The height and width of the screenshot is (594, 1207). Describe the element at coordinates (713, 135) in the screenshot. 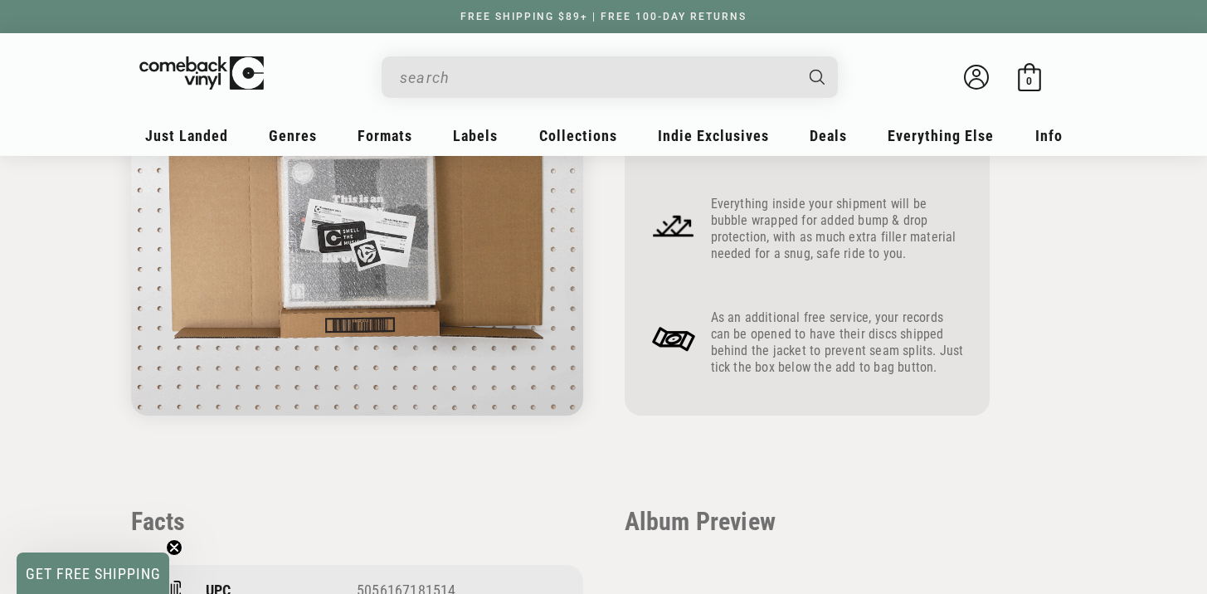

I see `span: Indie Exclusives` at that location.